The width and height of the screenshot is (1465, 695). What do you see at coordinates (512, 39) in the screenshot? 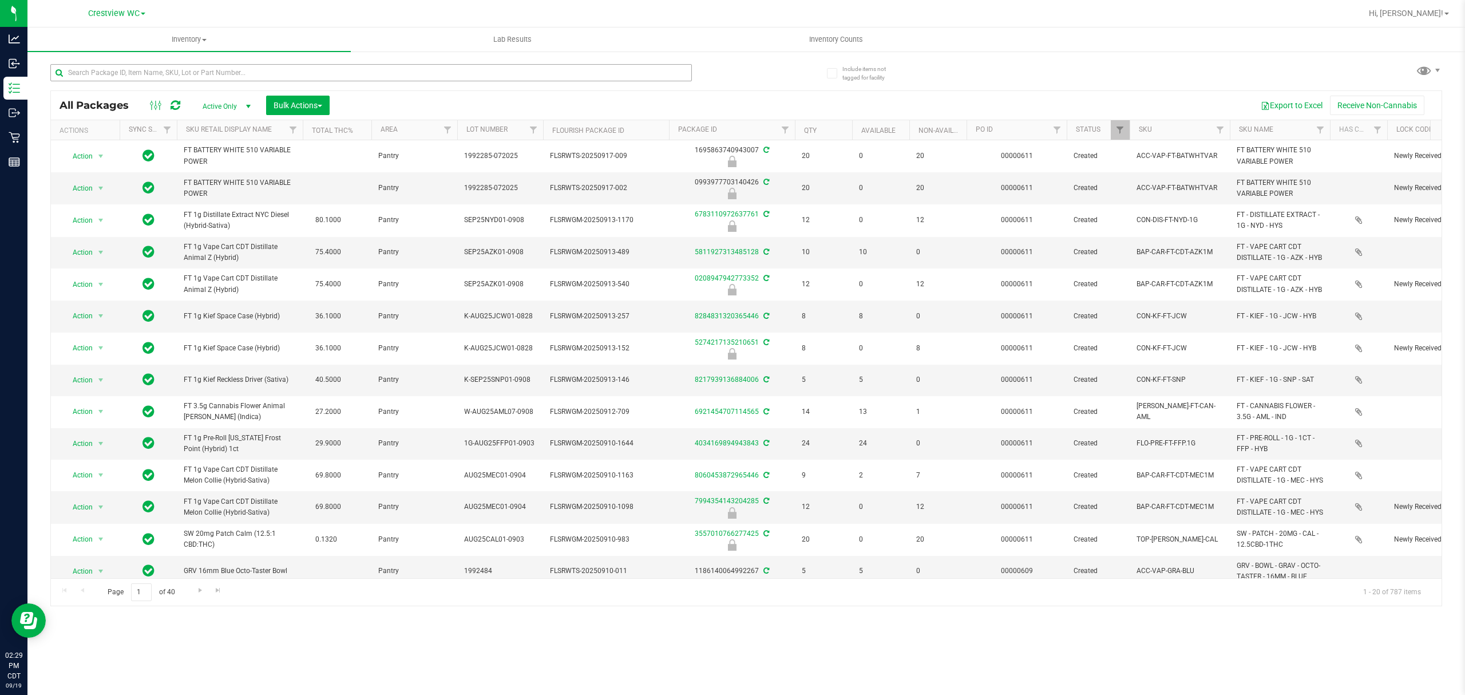
I see `span: Lab Results` at bounding box center [512, 39].